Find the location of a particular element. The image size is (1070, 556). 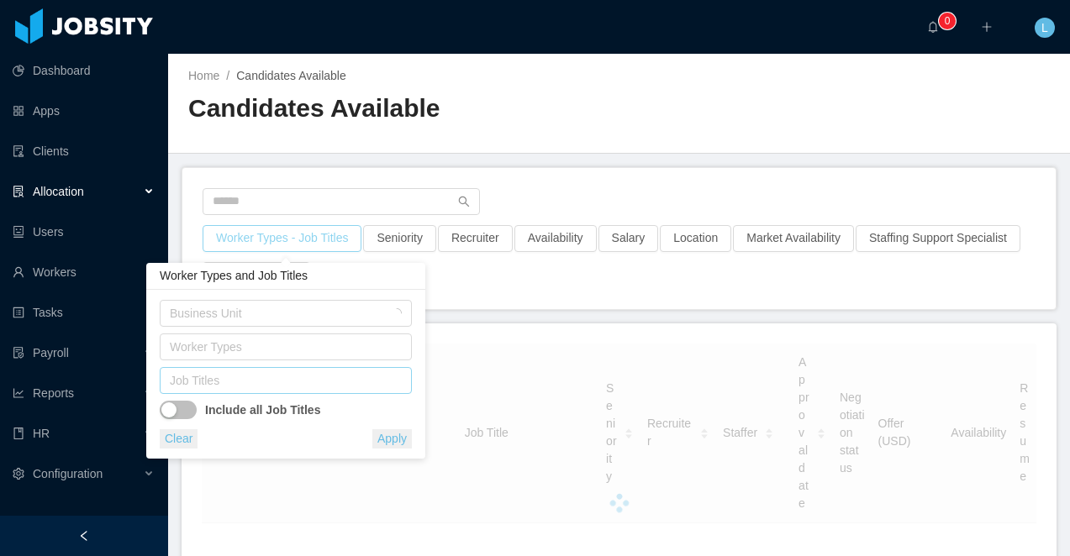

div: Business Unit is located at coordinates (277, 314).